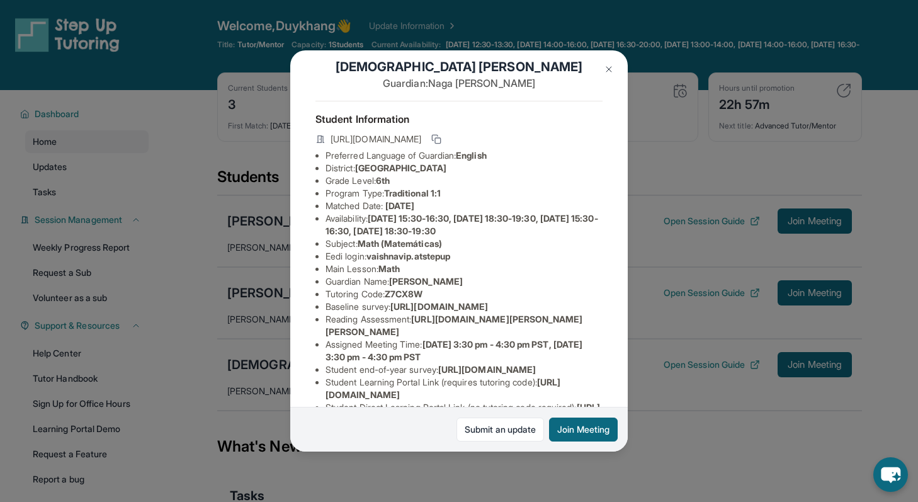 The height and width of the screenshot is (502, 918). I want to click on li: Student end-of-year survey :, so click(464, 369).